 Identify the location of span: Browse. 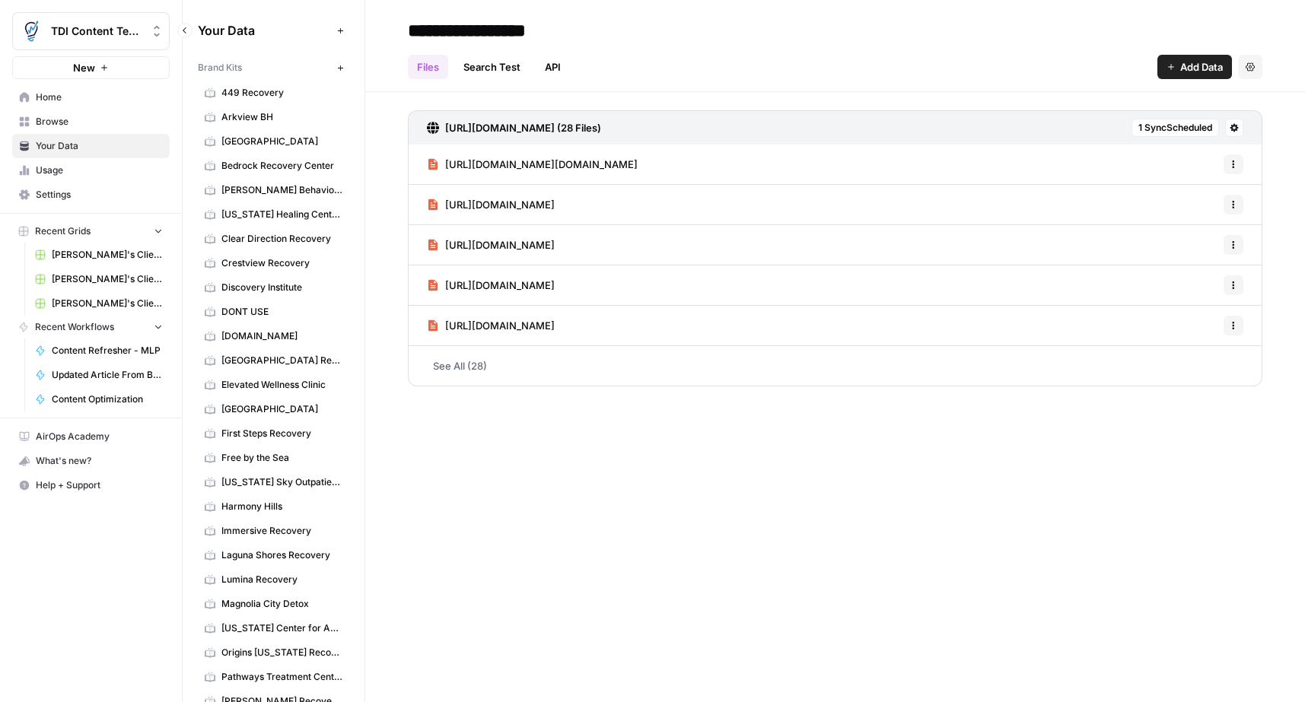
(99, 122).